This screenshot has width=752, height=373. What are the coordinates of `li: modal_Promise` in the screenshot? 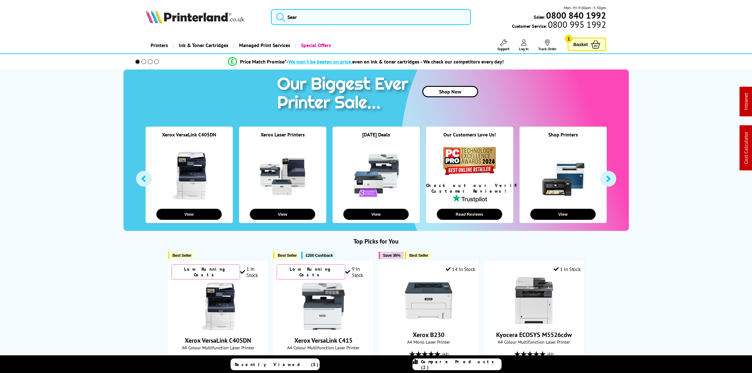 It's located at (366, 62).